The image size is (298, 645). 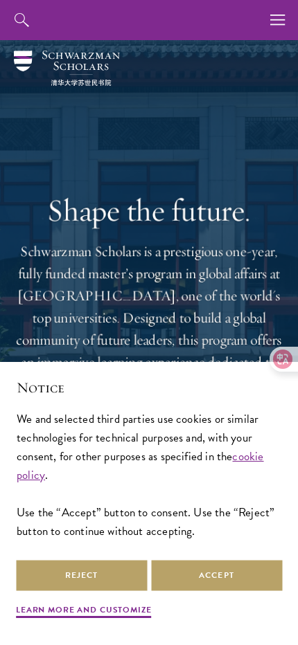 What do you see at coordinates (216, 575) in the screenshot?
I see `button: Accept` at bounding box center [216, 575].